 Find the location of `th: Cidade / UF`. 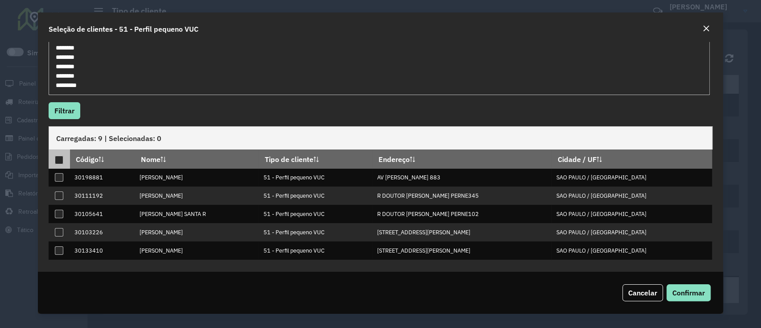

th: Cidade / UF is located at coordinates (632, 159).